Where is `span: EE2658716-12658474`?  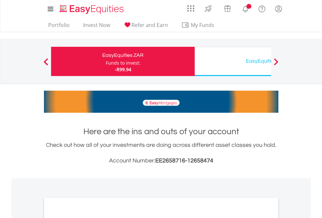 span: EE2658716-12658474 is located at coordinates (184, 161).